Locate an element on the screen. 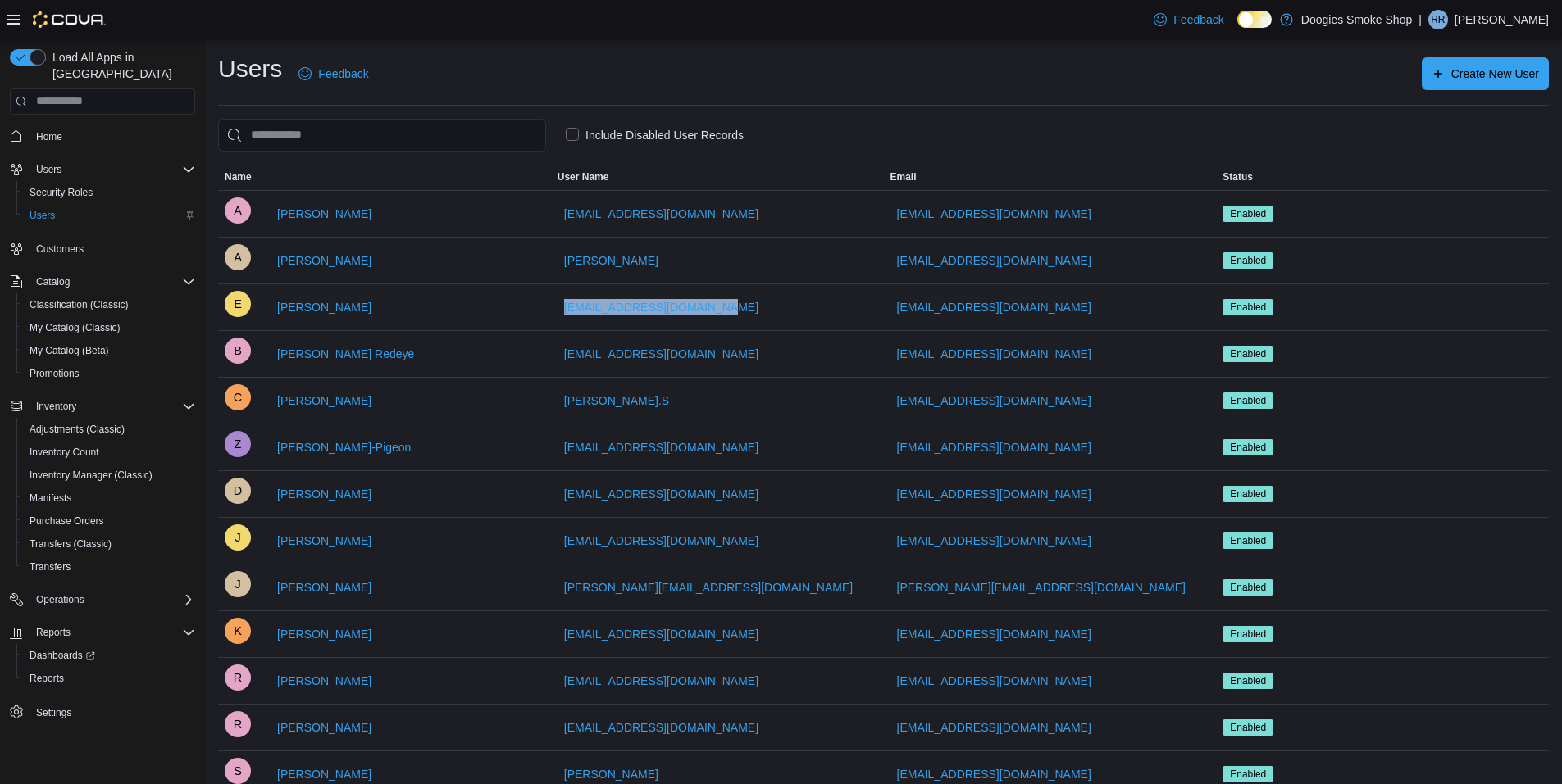 This screenshot has width=1562, height=784. span: Catalog is located at coordinates (113, 282).